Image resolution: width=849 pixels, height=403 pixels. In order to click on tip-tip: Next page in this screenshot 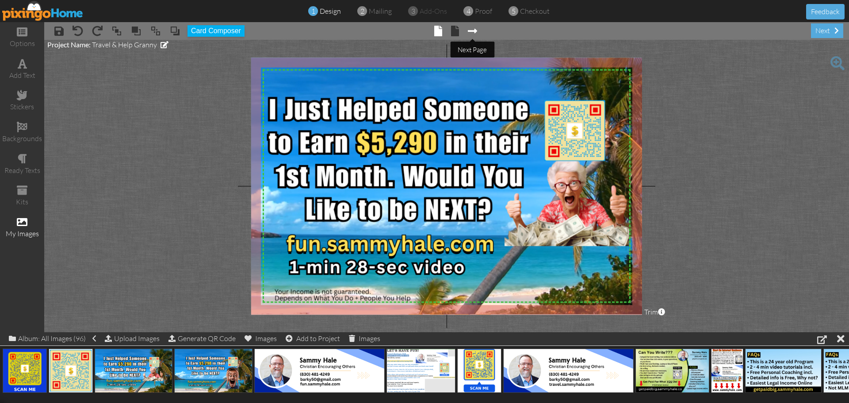, I will do `click(472, 50)`.